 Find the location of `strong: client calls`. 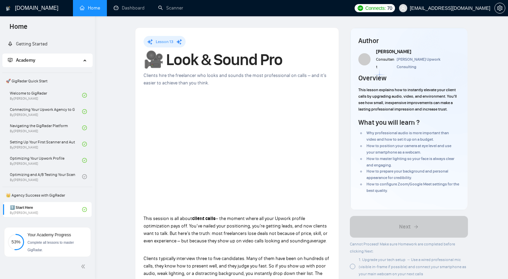

strong: client calls is located at coordinates (204, 219).